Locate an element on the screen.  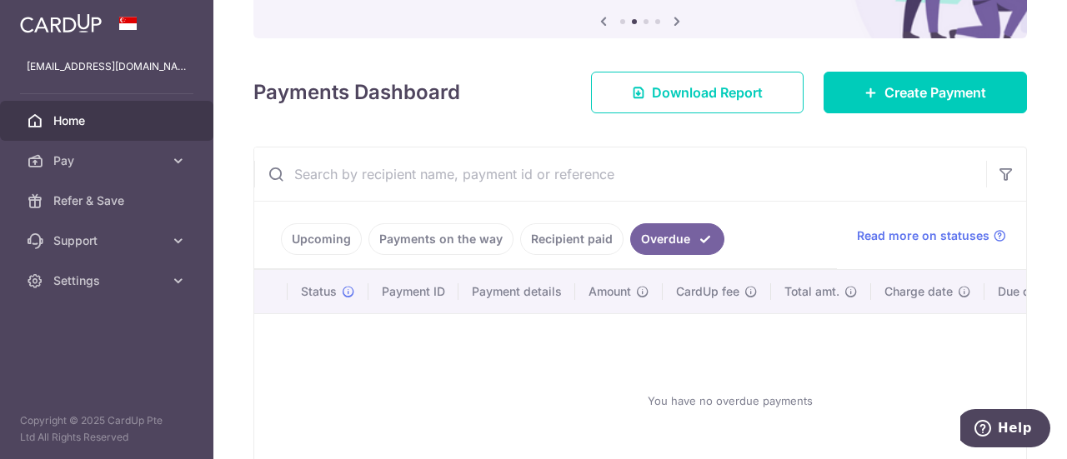
span: Settings is located at coordinates (108, 281).